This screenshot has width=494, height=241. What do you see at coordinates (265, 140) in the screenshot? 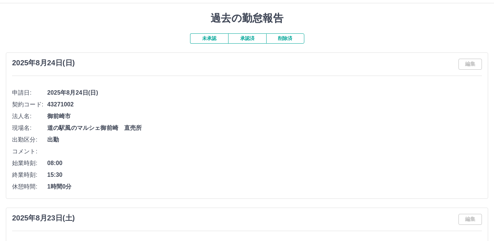
I see `span: 出勤` at bounding box center [265, 140].